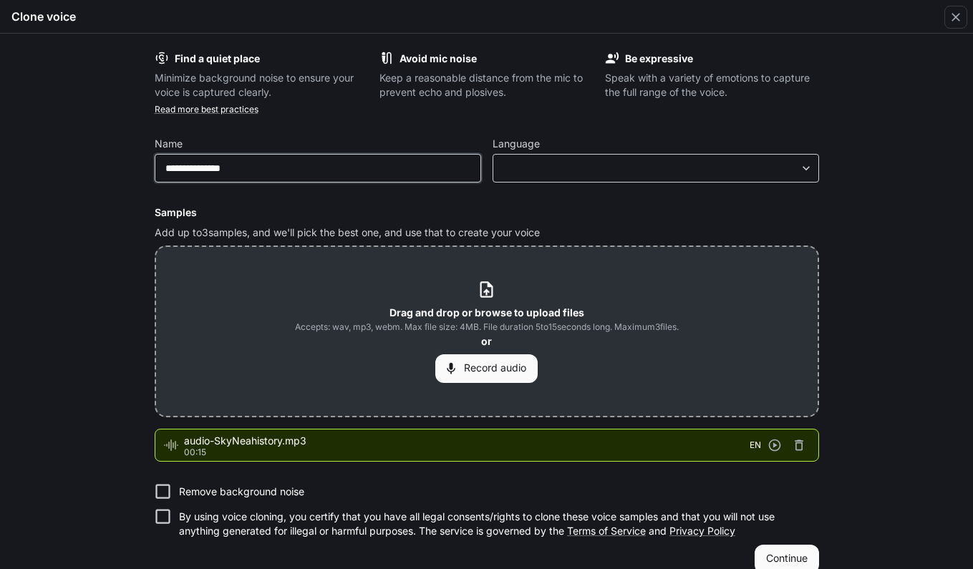 Image resolution: width=973 pixels, height=569 pixels. What do you see at coordinates (467, 441) in the screenshot?
I see `span: audio-SkyNeahistory.mp3` at bounding box center [467, 441].